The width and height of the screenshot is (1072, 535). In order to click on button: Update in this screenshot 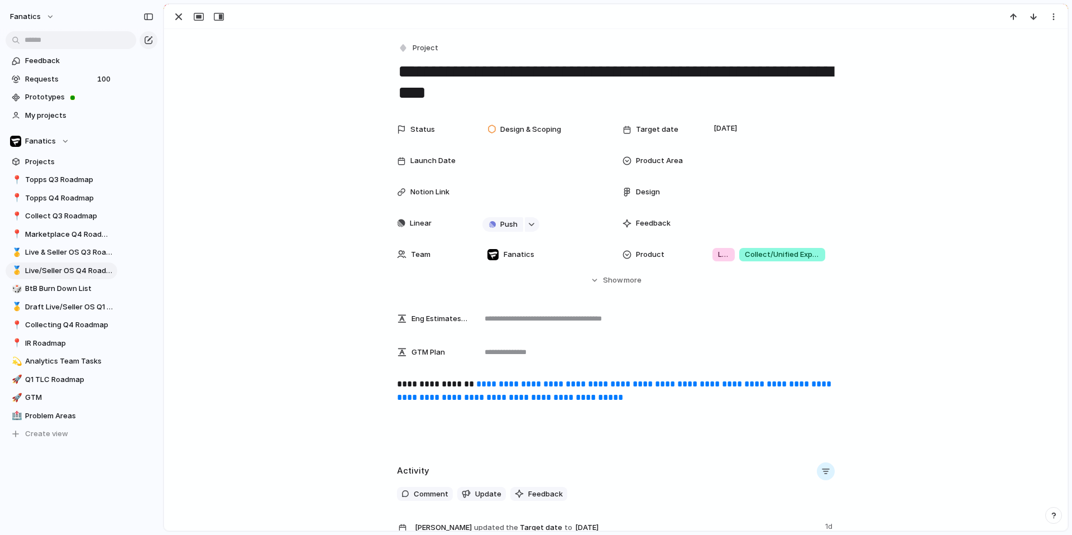, I will do `click(481, 494)`.